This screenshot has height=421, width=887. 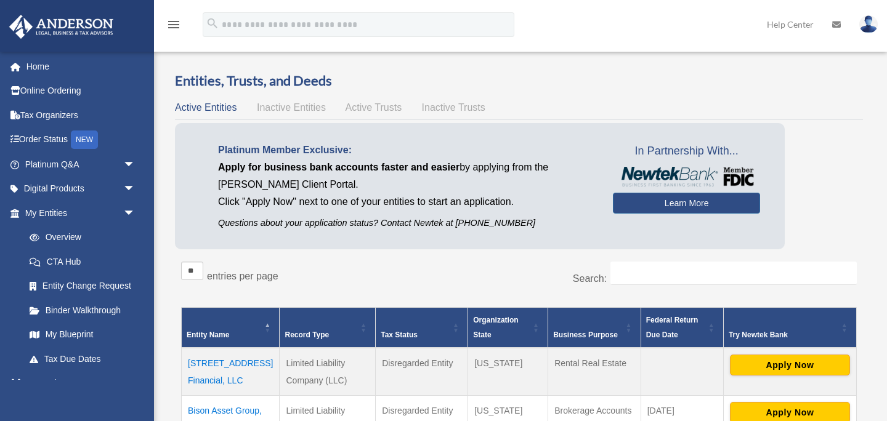 I want to click on span: Entity Name, so click(x=208, y=335).